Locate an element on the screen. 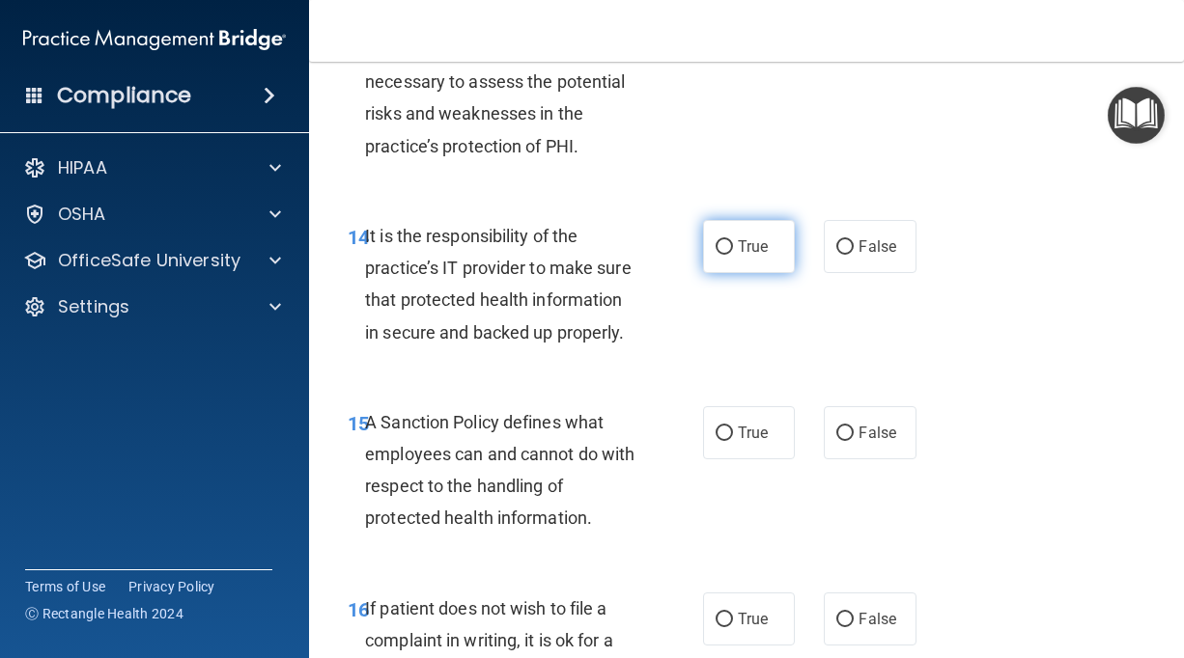 The image size is (1184, 658). a: OfficeSafe University is located at coordinates (152, 261).